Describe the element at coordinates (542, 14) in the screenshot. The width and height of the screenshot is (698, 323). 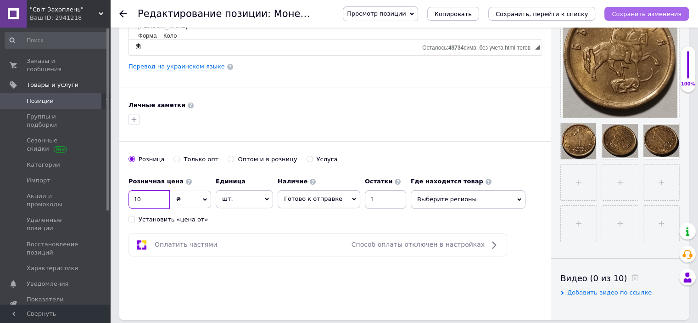
I see `button: Сохранить, перейти к списку` at that location.